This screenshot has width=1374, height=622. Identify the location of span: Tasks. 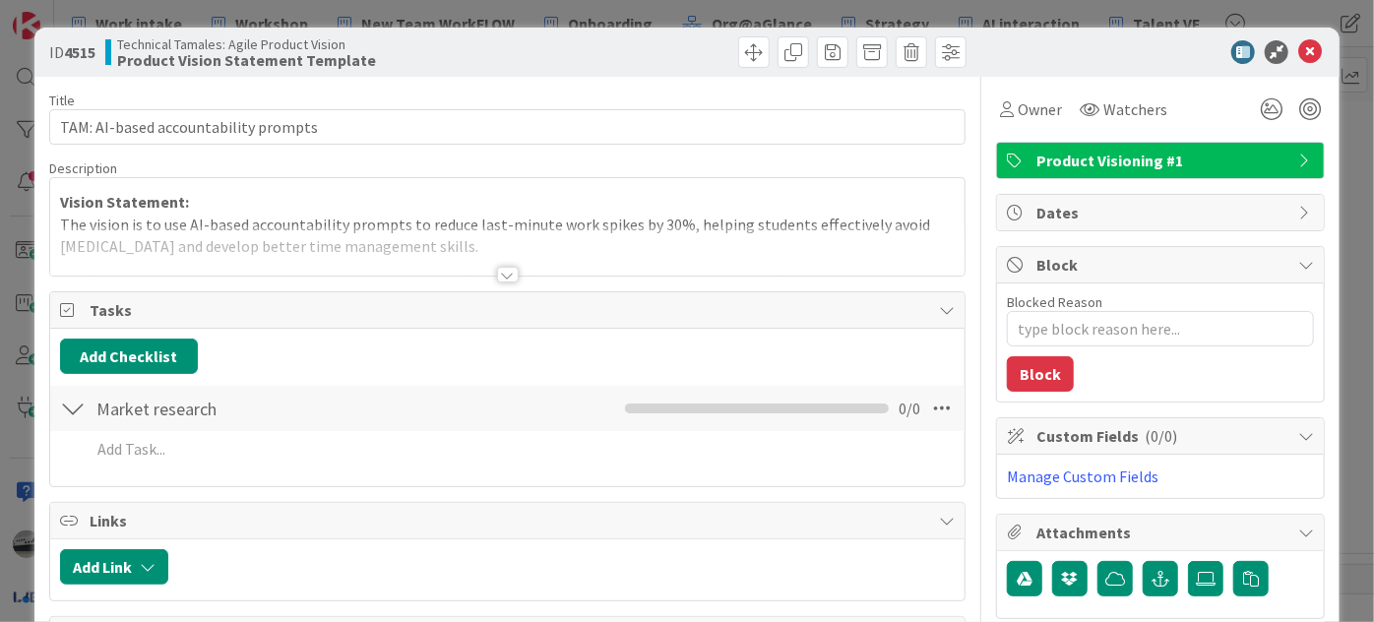
(509, 310).